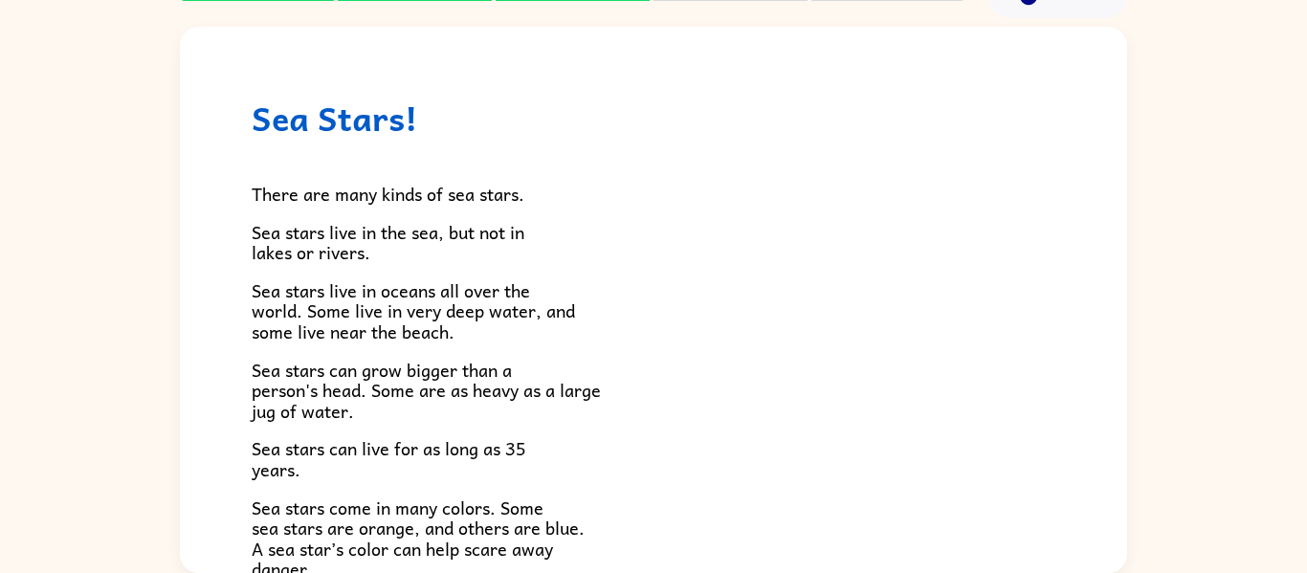  What do you see at coordinates (387, 242) in the screenshot?
I see `span: Sea stars live in the sea, but not in lakes or rivers.` at bounding box center [387, 242].